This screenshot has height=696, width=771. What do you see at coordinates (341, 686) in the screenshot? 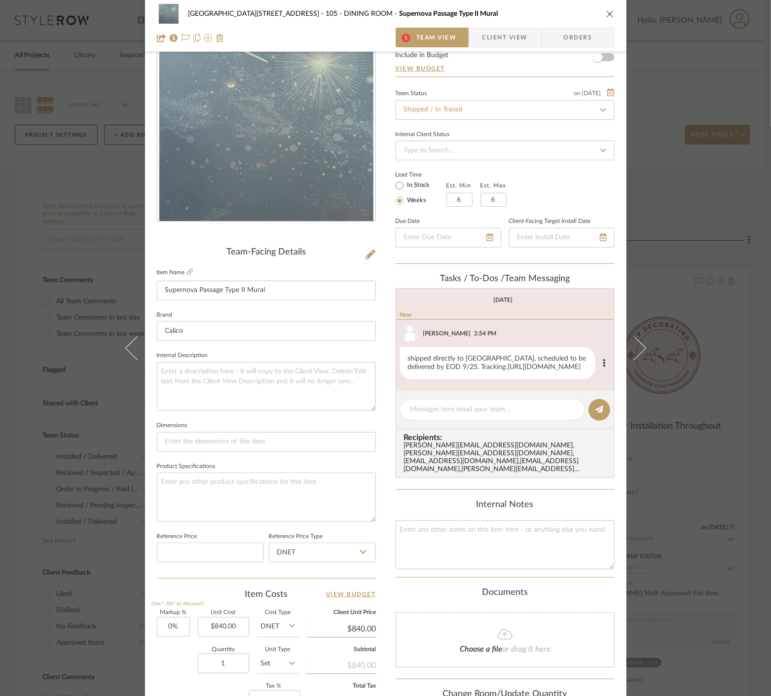
I see `label: Total Tax` at bounding box center [341, 686].